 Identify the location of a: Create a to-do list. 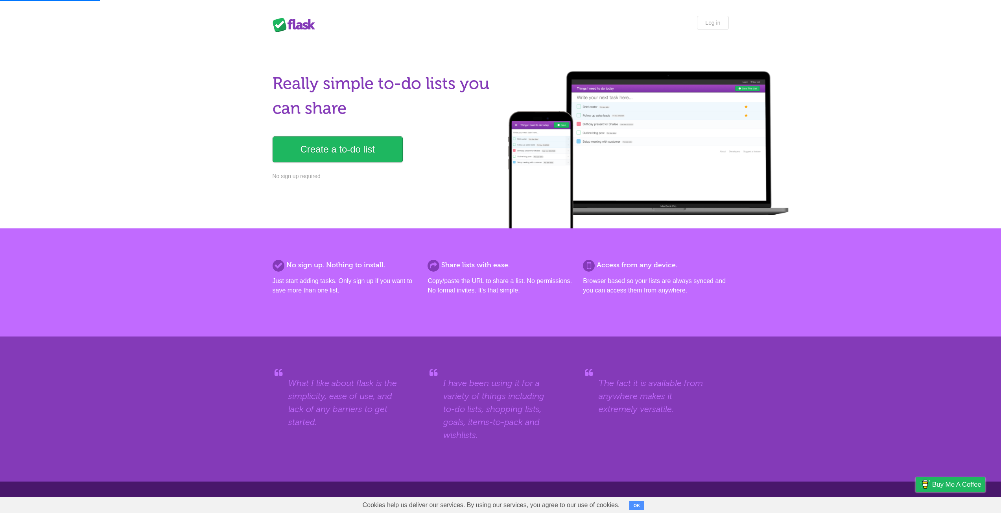
(338, 150).